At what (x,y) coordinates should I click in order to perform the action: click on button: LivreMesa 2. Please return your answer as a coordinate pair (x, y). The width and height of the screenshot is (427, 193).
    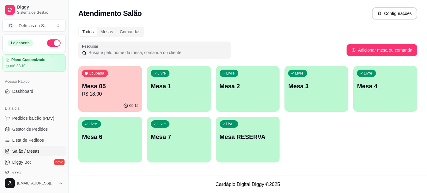
    Looking at the image, I should click on (248, 89).